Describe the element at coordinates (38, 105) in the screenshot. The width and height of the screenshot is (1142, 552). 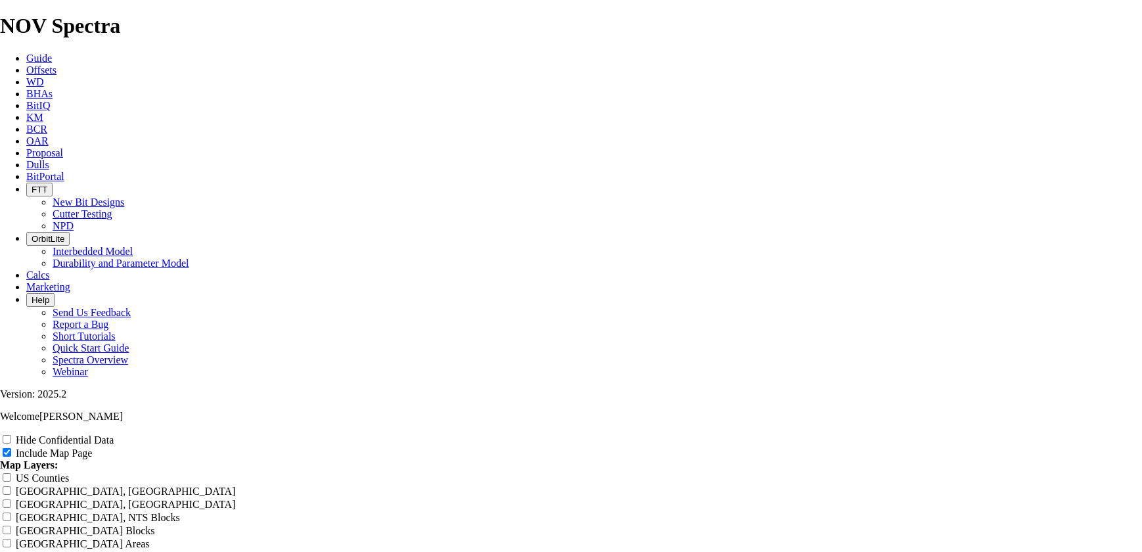
I see `a: BitIQ` at that location.